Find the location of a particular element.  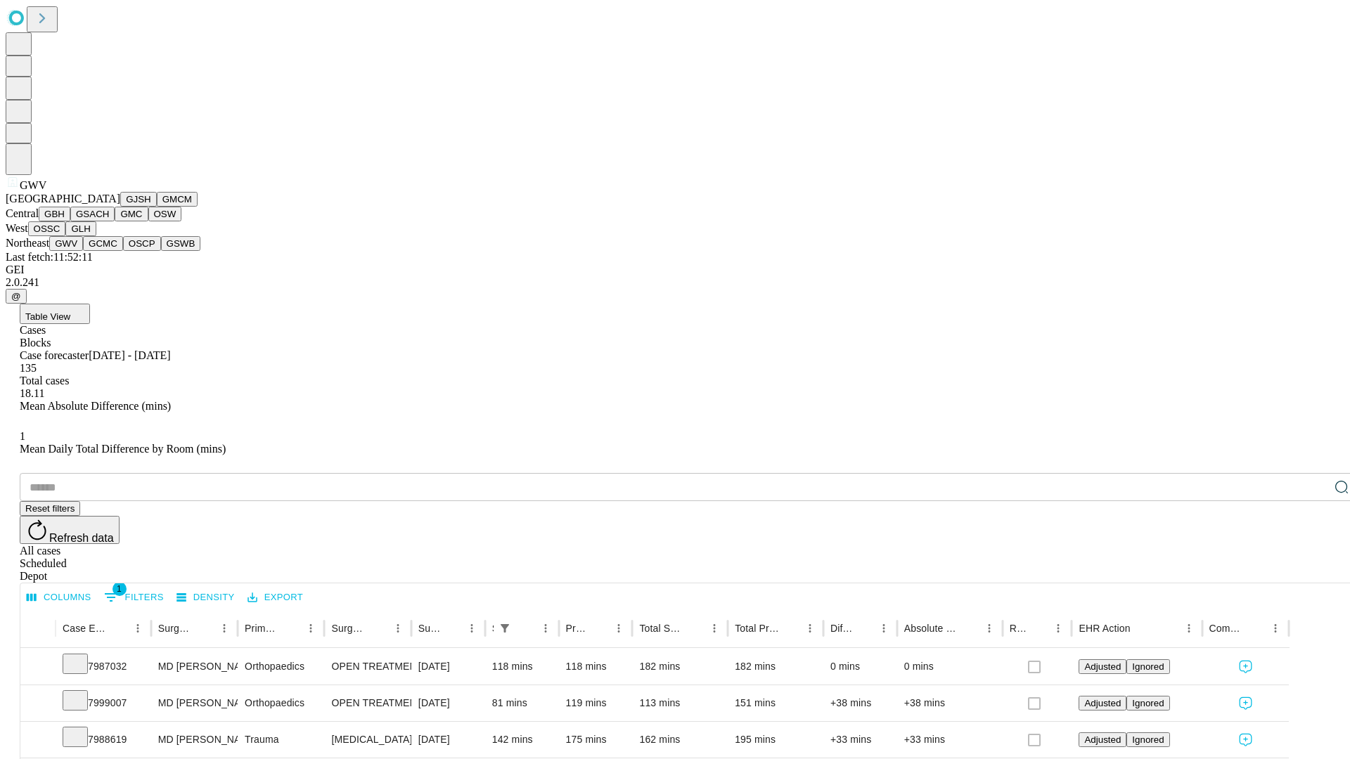

button: Table View is located at coordinates (55, 314).